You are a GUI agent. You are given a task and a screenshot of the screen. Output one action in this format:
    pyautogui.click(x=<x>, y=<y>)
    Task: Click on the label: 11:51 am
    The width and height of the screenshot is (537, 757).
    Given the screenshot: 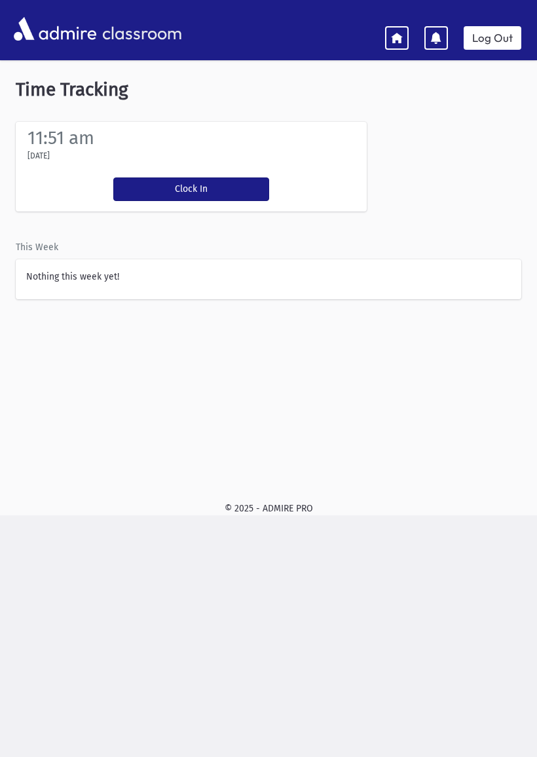 What is the action you would take?
    pyautogui.click(x=61, y=138)
    